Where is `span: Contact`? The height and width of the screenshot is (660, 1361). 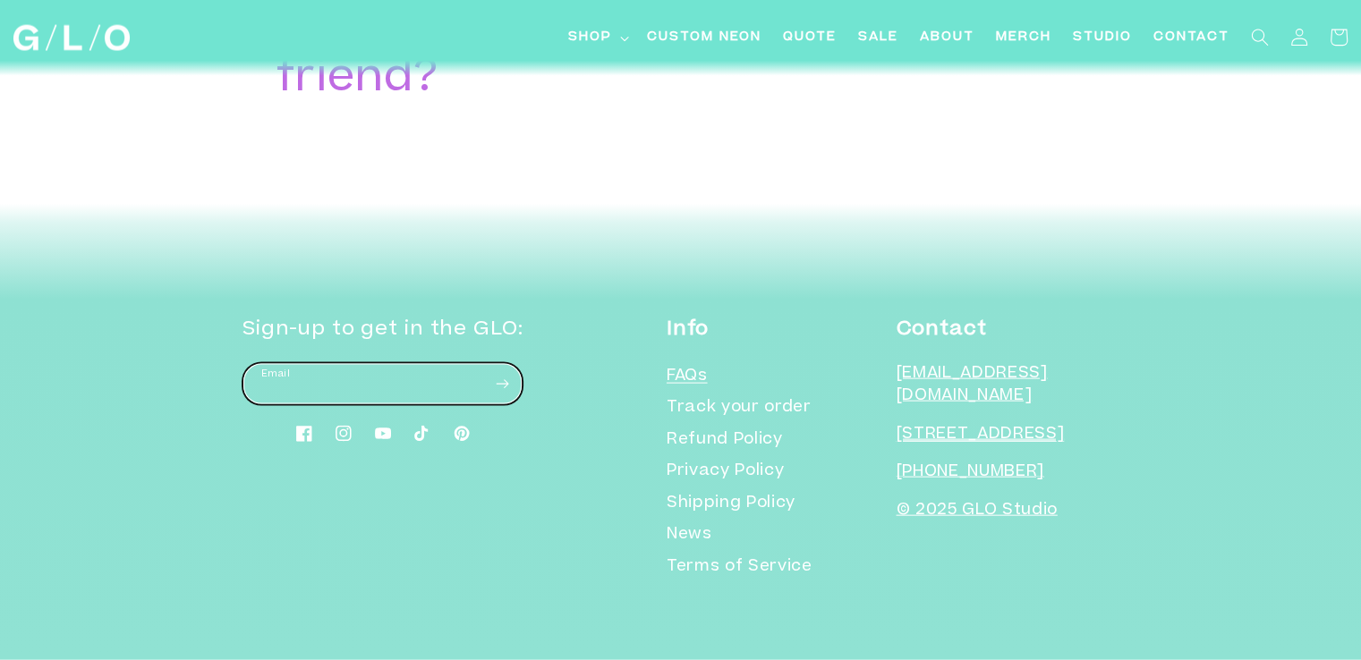 span: Contact is located at coordinates (1191, 38).